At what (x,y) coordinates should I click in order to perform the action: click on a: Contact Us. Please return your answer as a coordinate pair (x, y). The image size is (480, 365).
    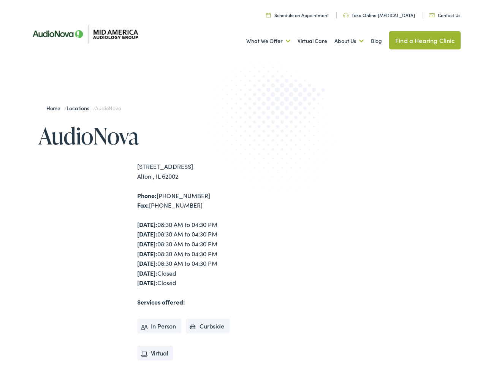
    Looking at the image, I should click on (444, 15).